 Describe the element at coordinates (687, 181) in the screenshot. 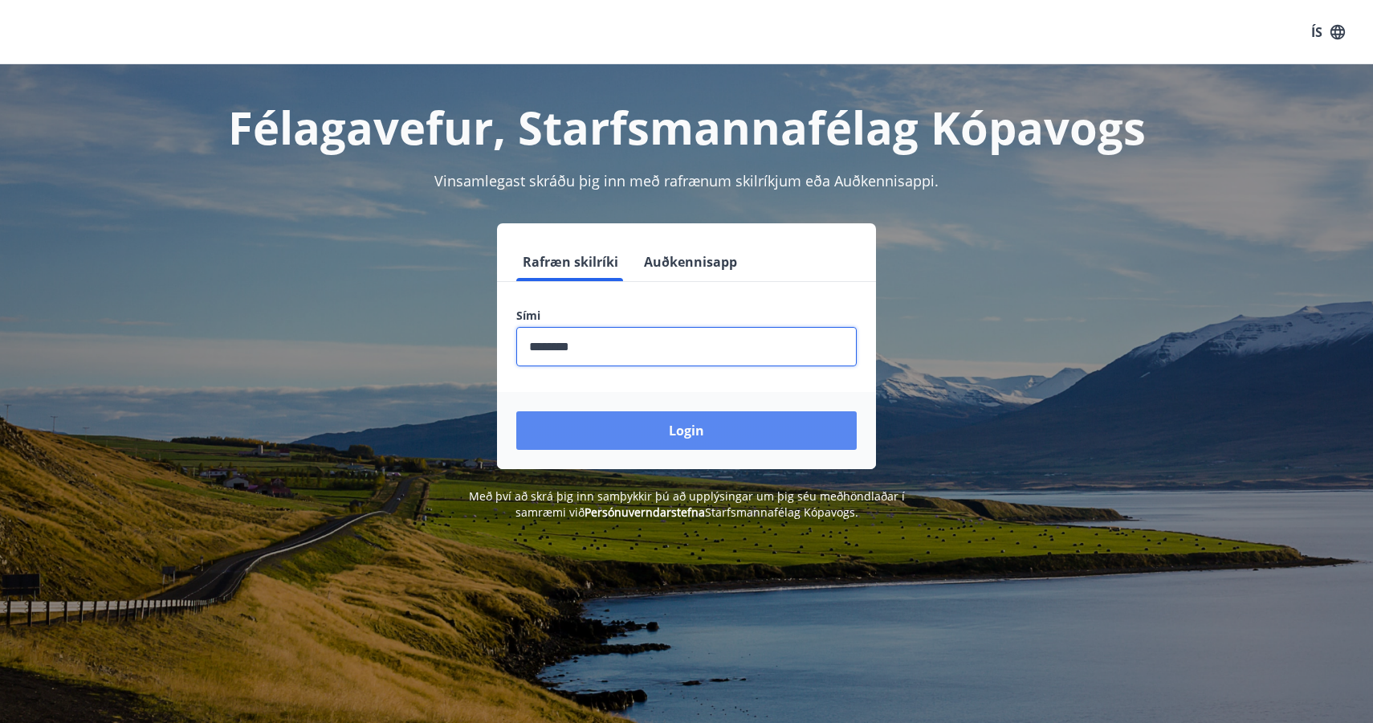

I see `span: Vinsamlegast skráðu þig inn með rafrænum skilríkjum eða Auðkennisappi.` at that location.